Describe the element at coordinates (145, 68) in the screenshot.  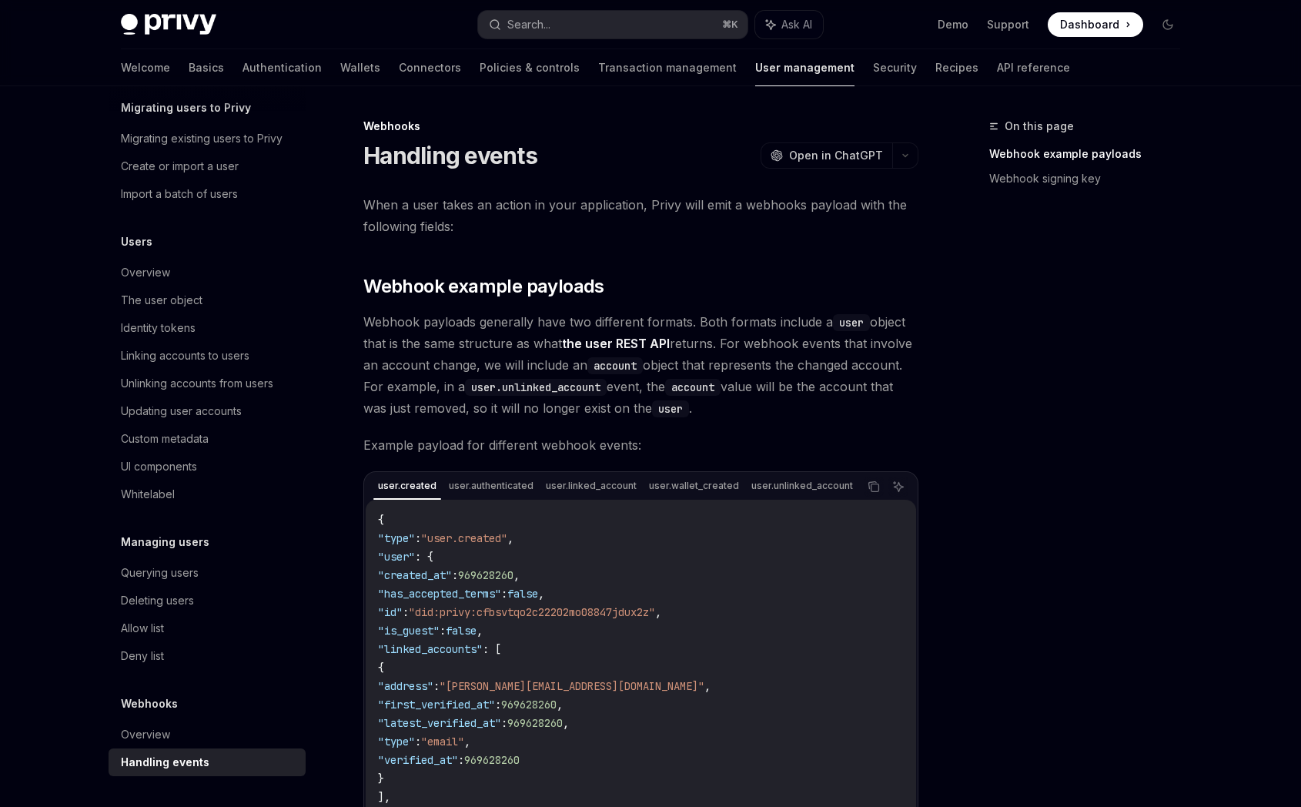
I see `a: Welcome` at that location.